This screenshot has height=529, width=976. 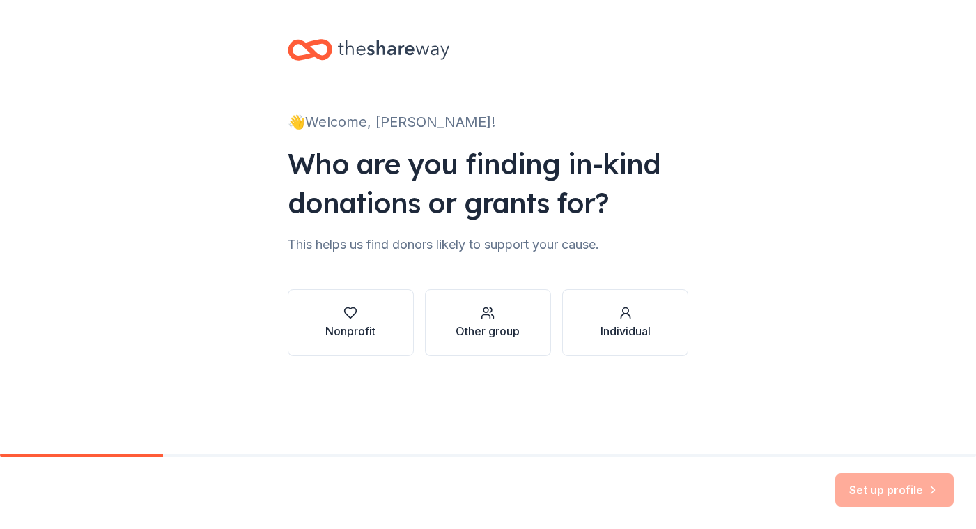 What do you see at coordinates (626, 331) in the screenshot?
I see `div: Individual` at bounding box center [626, 331].